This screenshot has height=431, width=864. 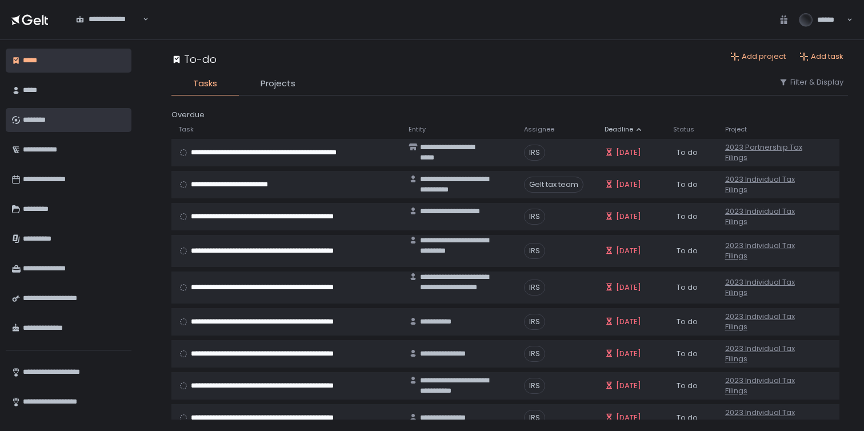 What do you see at coordinates (186, 129) in the screenshot?
I see `span: Task` at bounding box center [186, 129].